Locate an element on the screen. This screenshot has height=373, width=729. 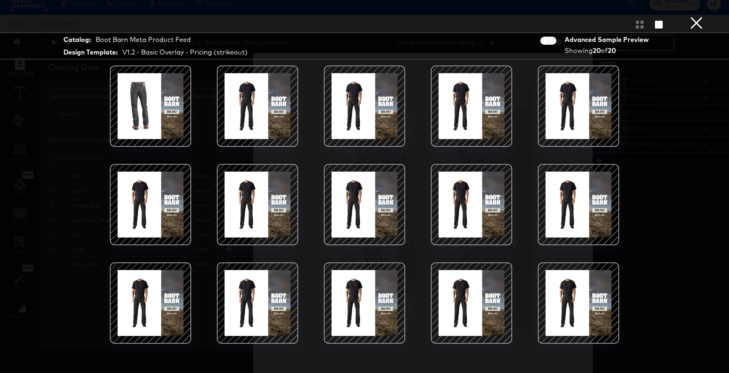
div: V1.2 - Basic Overlay - Pricing (strikeout) is located at coordinates (185, 52).